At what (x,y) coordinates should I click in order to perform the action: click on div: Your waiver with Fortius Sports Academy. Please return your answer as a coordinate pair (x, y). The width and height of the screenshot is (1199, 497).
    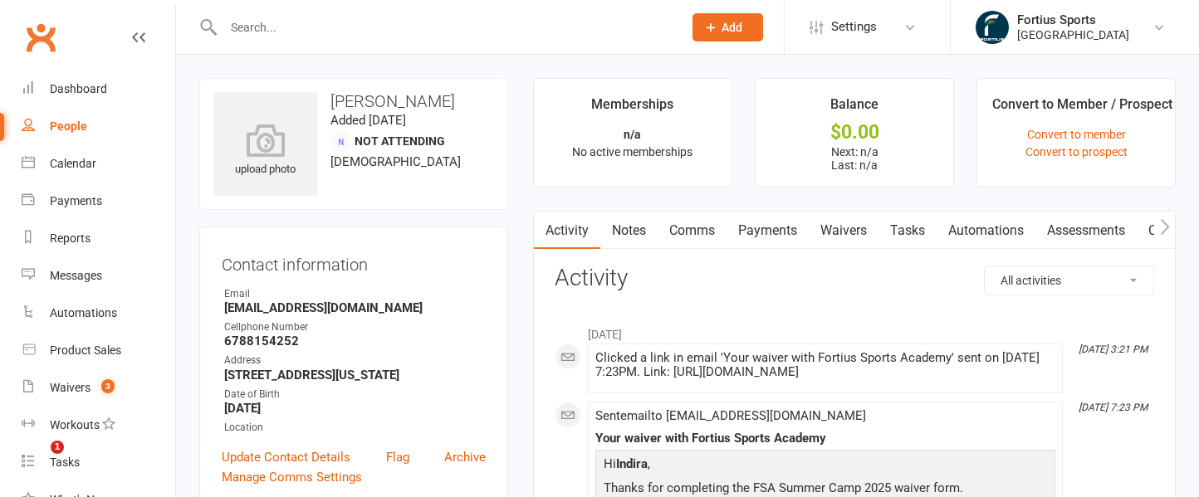
    Looking at the image, I should click on (825, 438).